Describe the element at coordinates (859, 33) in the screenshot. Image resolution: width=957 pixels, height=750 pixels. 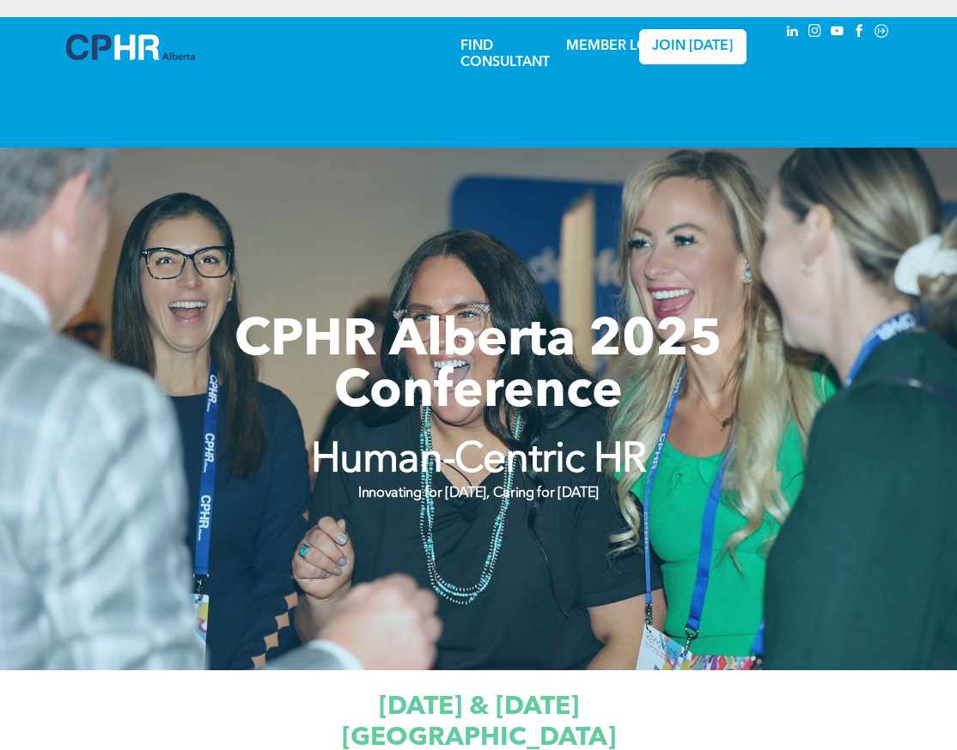
I see `a: facebook` at that location.